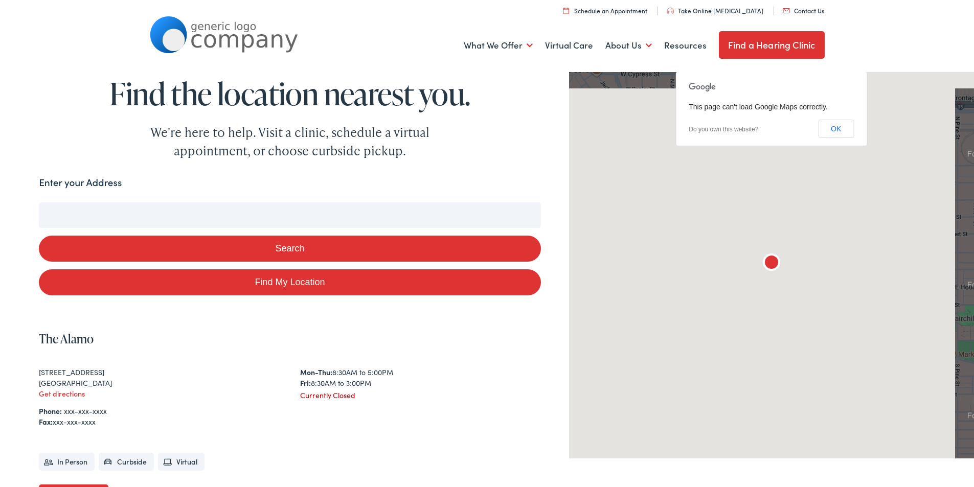 The width and height of the screenshot is (974, 487). Describe the element at coordinates (772, 45) in the screenshot. I see `a: Find a Hearing Clinic` at that location.